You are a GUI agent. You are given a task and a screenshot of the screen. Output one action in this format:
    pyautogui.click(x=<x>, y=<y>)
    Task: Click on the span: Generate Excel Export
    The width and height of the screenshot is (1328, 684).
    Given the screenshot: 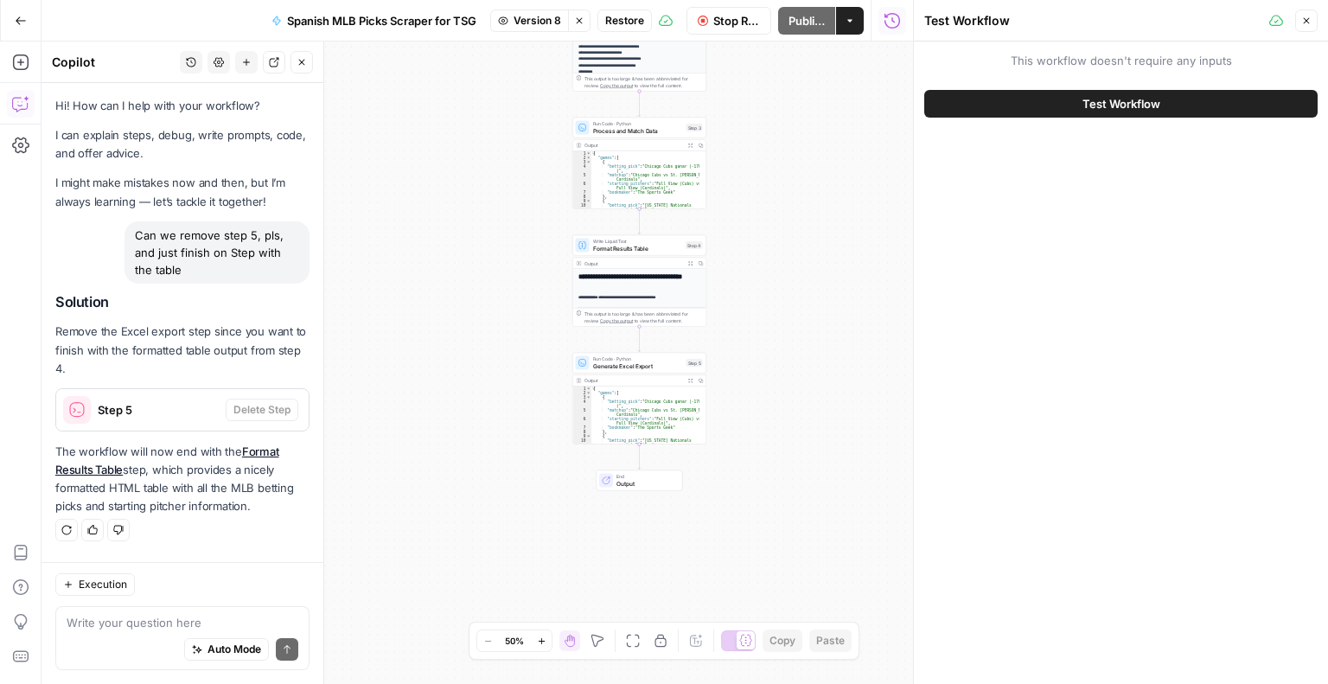 What is the action you would take?
    pyautogui.click(x=638, y=366)
    